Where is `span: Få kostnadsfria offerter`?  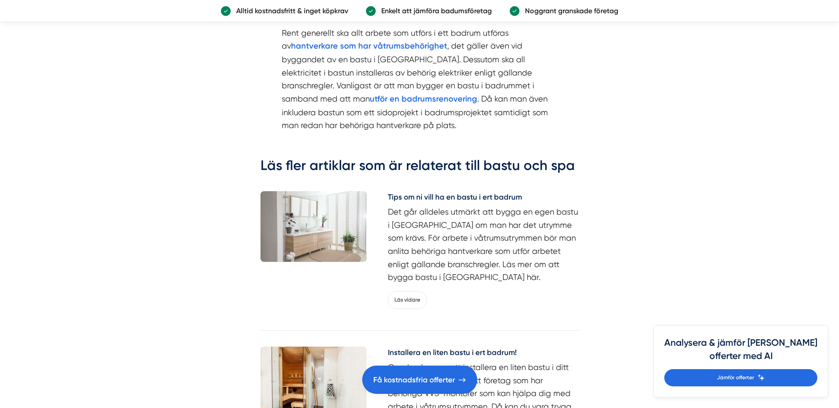
span: Få kostnadsfria offerter is located at coordinates (414, 380).